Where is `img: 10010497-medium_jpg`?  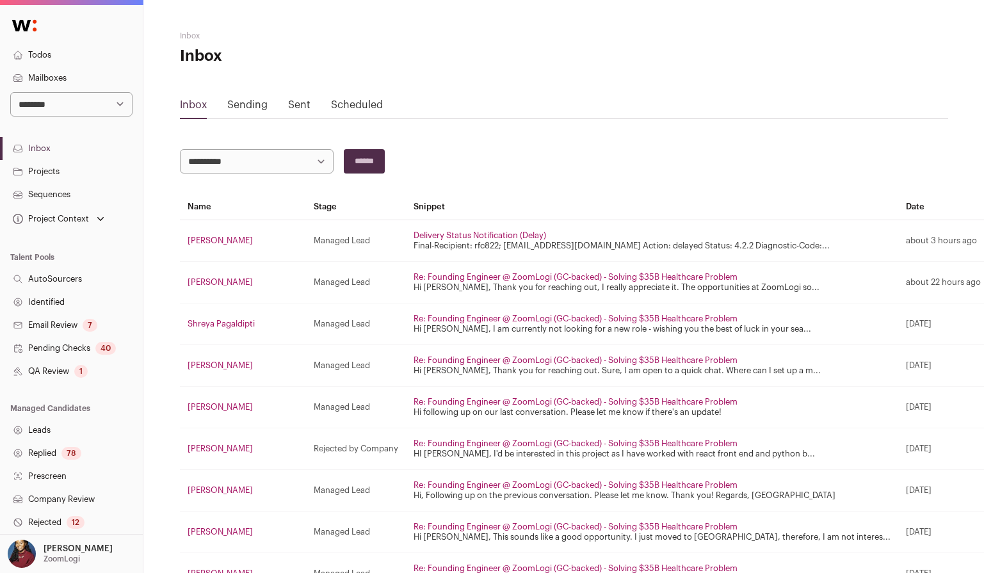 img: 10010497-medium_jpg is located at coordinates (22, 554).